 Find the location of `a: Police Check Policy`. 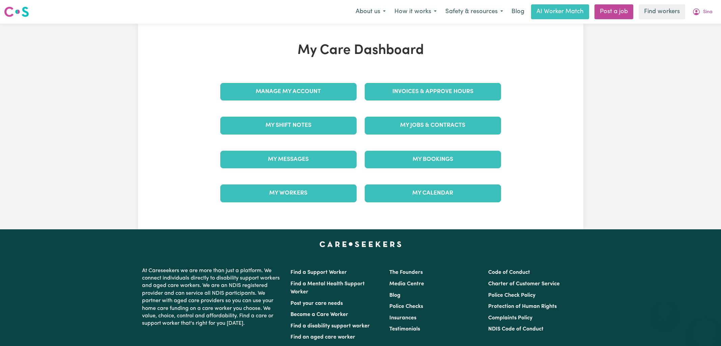

a: Police Check Policy is located at coordinates (512, 296).